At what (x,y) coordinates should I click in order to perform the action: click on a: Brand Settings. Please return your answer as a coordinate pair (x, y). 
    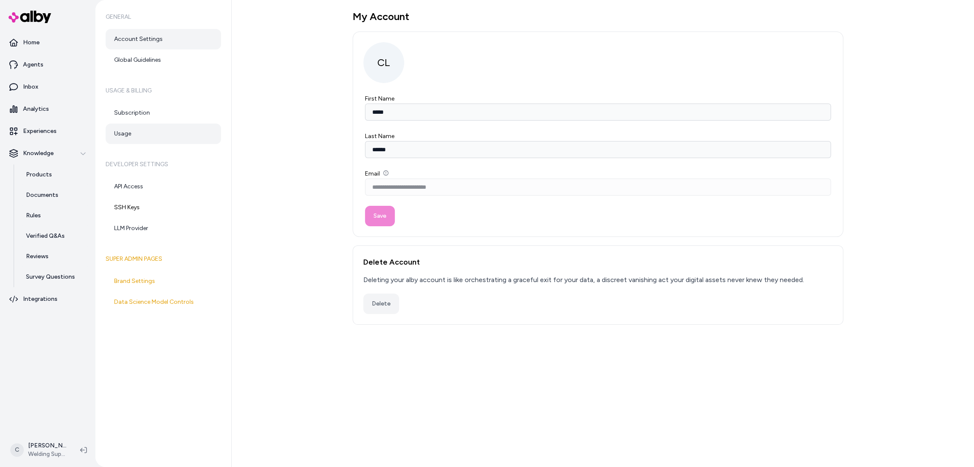
    Looking at the image, I should click on (163, 281).